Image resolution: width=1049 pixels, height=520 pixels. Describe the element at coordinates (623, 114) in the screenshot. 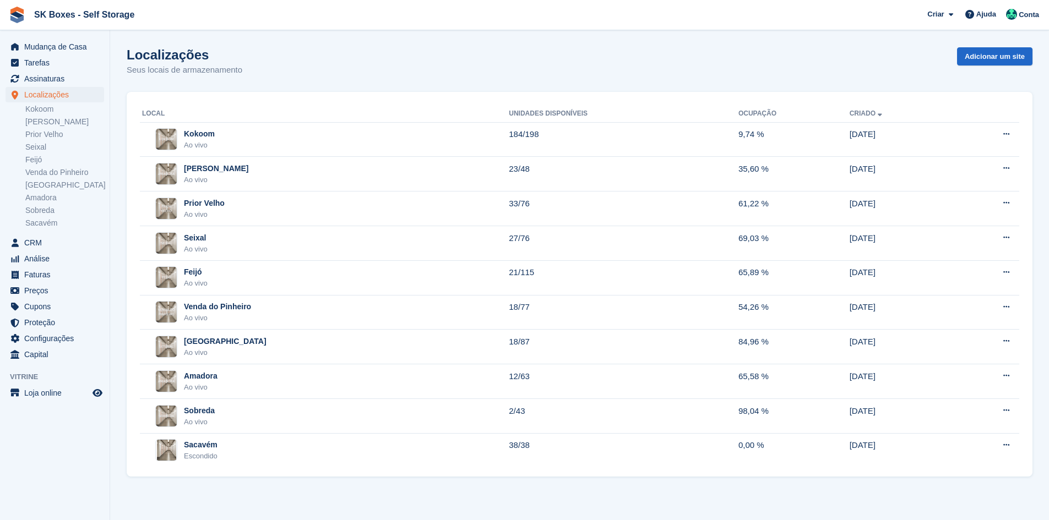

I see `th: Unidades disponíveis` at that location.